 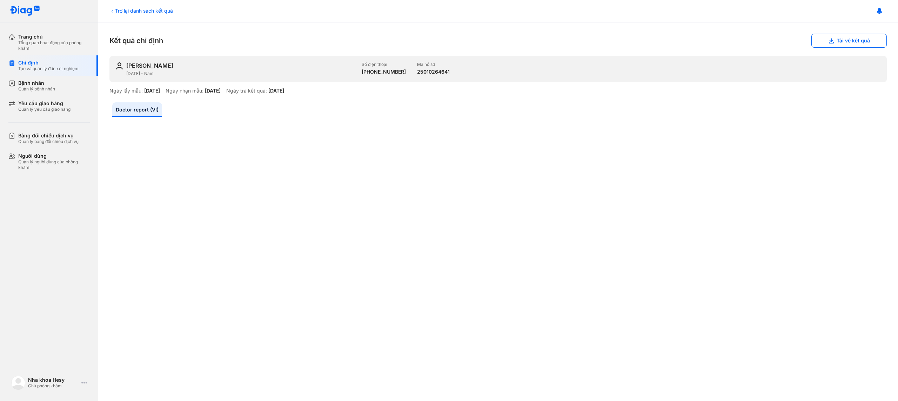 What do you see at coordinates (433, 65) in the screenshot?
I see `div: Mã hồ sơ` at bounding box center [433, 65].